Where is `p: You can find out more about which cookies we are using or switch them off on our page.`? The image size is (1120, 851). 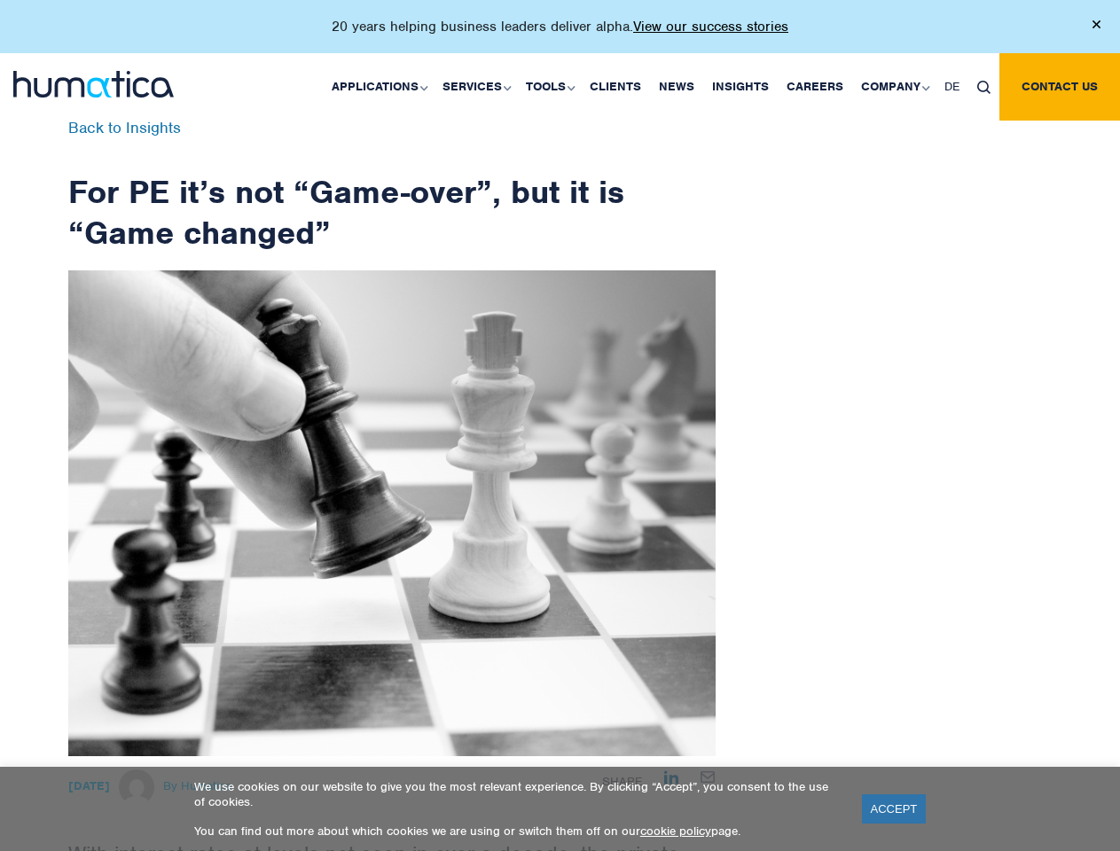 p: You can find out more about which cookies we are using or switch them off on our page. is located at coordinates (517, 831).